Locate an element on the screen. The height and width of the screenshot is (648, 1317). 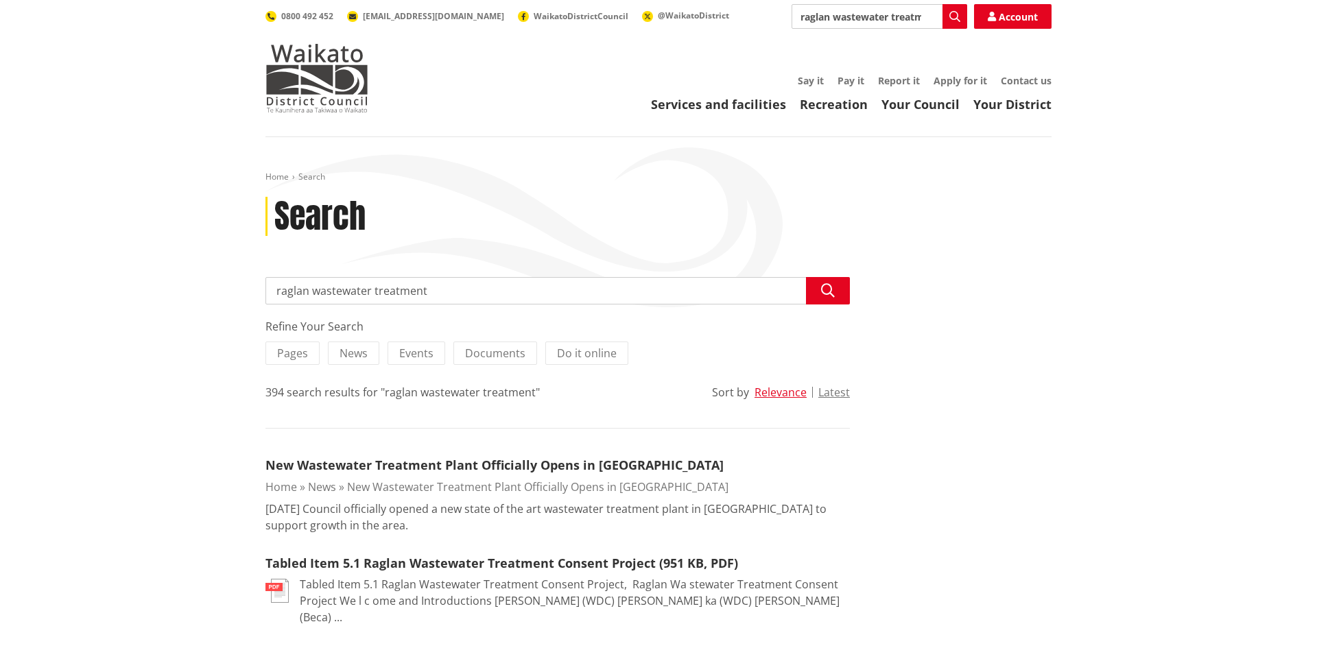
div: 394 search results for "raglan wastewater treatment" is located at coordinates (403, 392).